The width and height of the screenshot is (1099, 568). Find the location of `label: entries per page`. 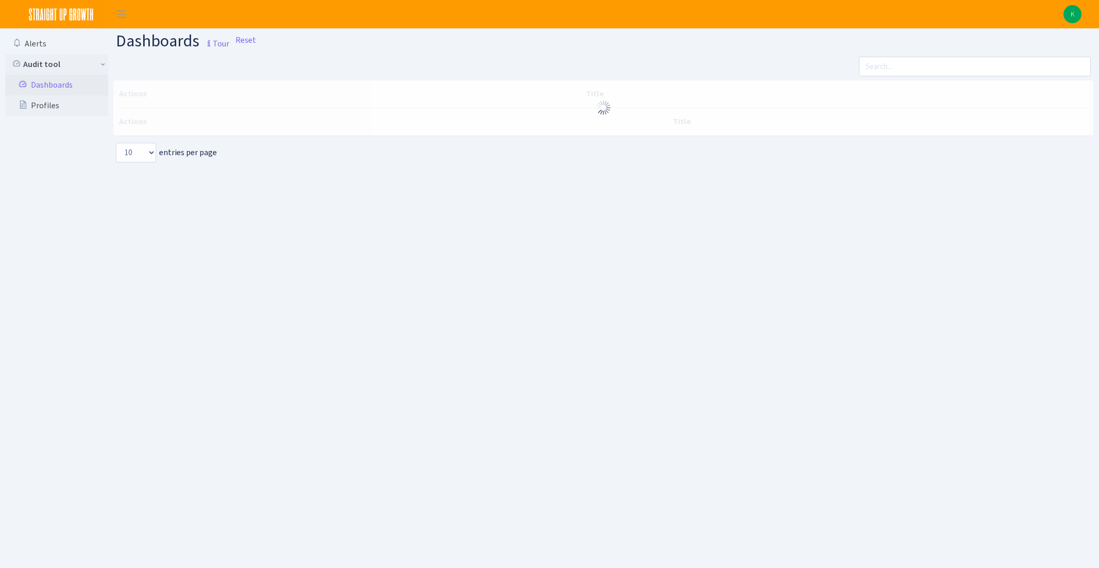

label: entries per page is located at coordinates (166, 153).